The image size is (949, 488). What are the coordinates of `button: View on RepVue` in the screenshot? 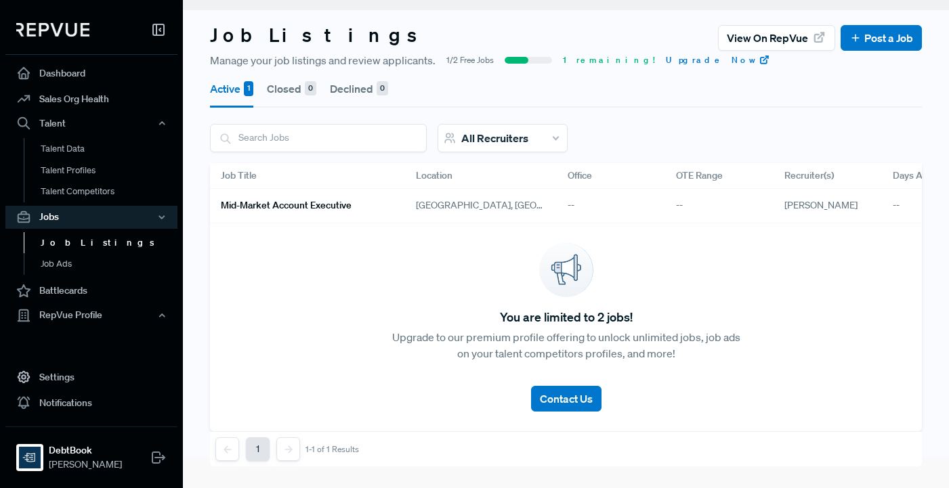 It's located at (776, 38).